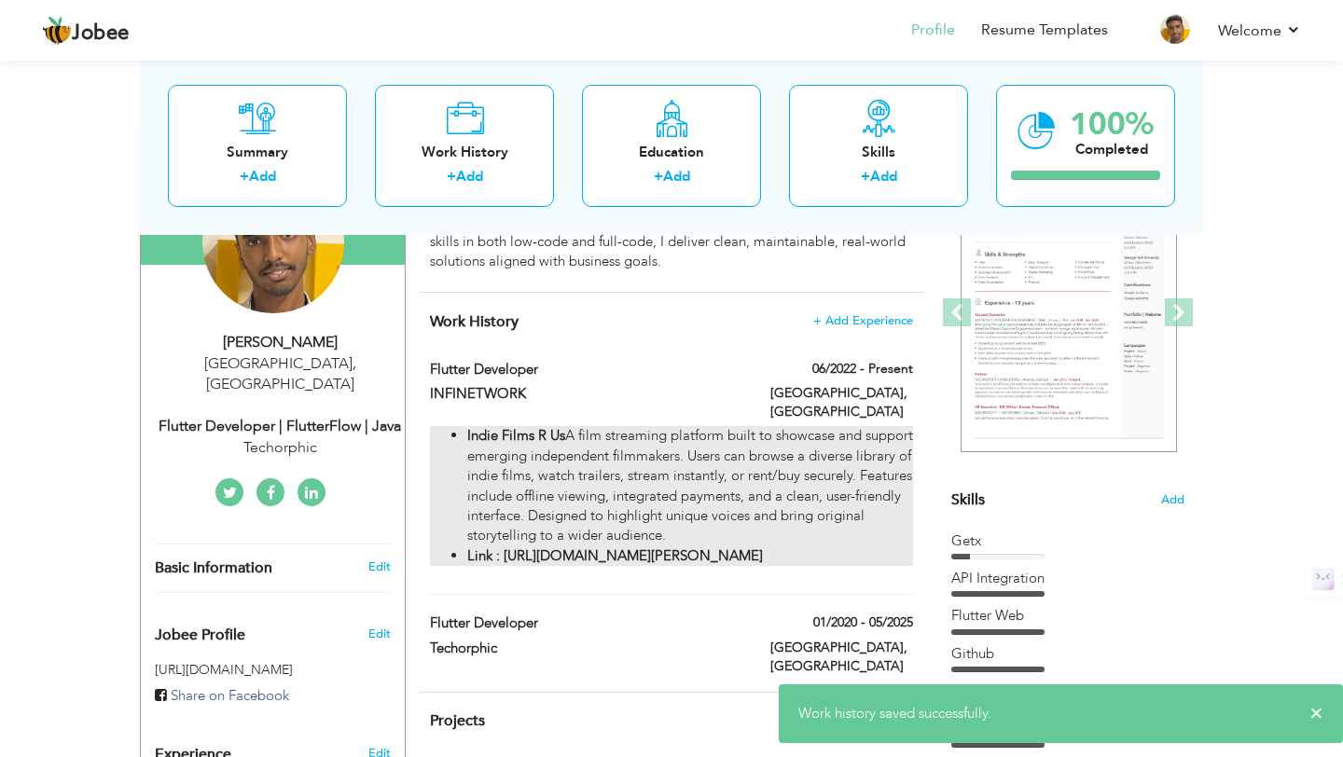  I want to click on div: APIs, so click(1068, 691).